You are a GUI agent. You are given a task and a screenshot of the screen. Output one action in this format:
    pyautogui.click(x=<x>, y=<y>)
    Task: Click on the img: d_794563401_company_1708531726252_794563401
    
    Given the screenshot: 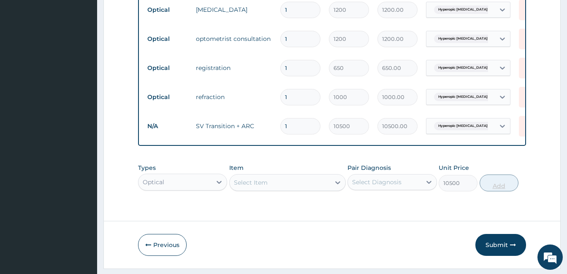 What is the action you would take?
    pyautogui.click(x=25, y=53)
    